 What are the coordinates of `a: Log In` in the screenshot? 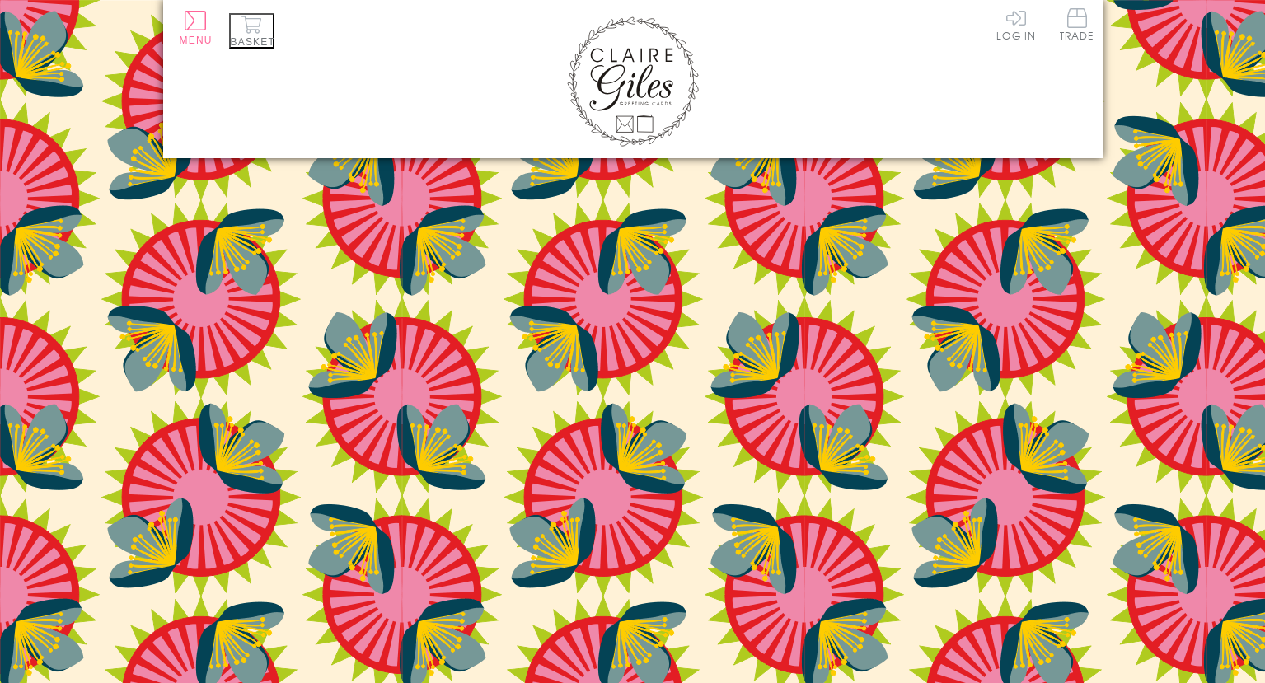 It's located at (1016, 24).